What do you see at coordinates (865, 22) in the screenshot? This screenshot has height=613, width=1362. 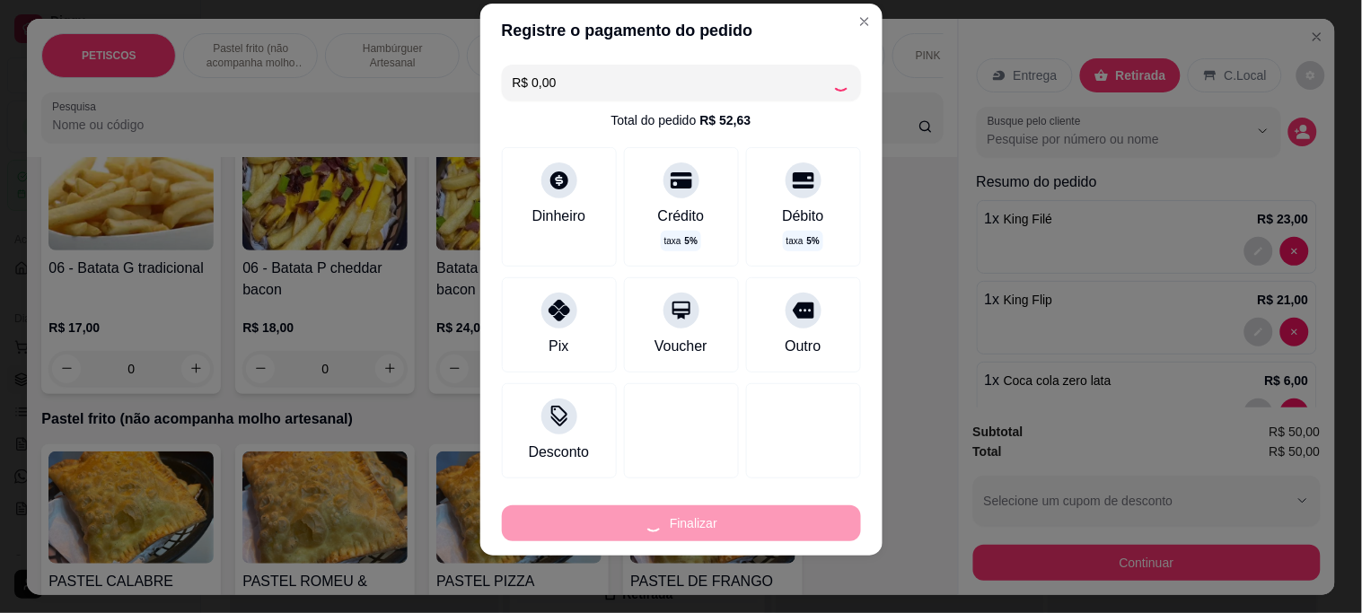 I see `button: Close` at bounding box center [865, 22].